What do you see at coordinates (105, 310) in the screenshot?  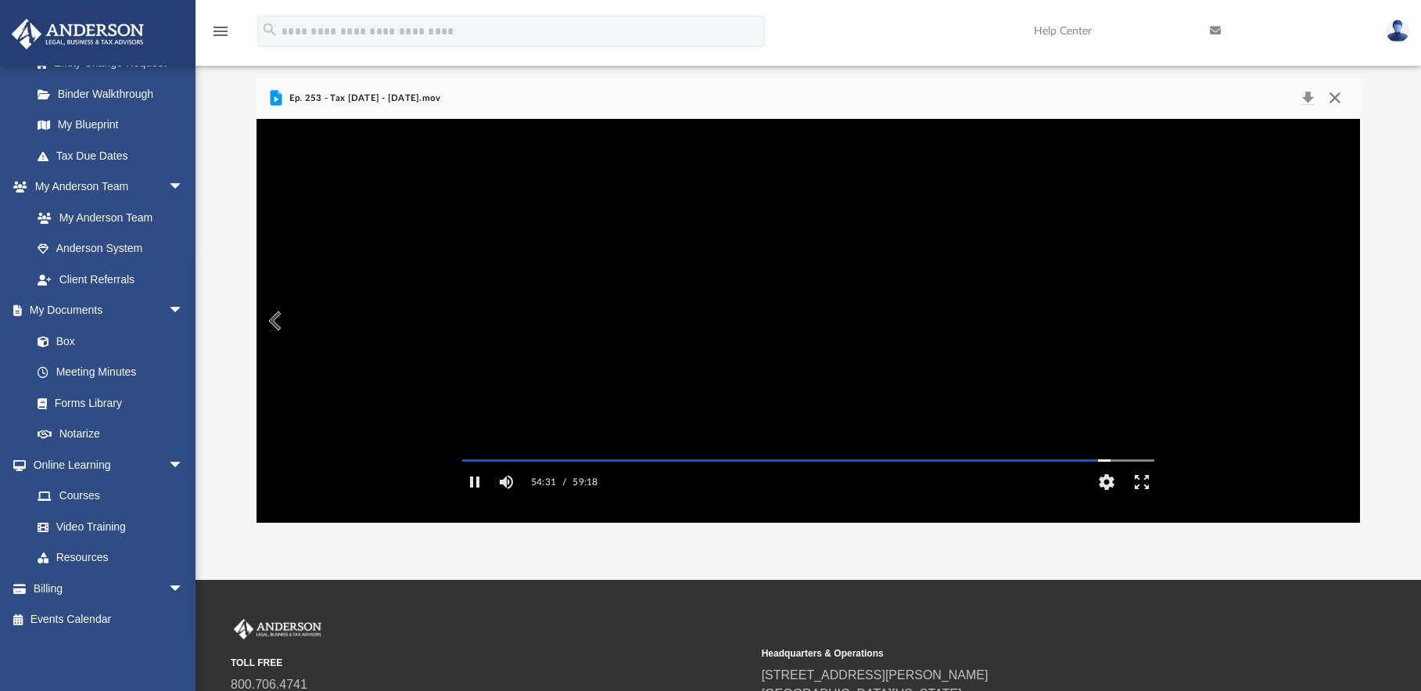 I see `a: My Documentsarrow_drop_down` at bounding box center [105, 310].